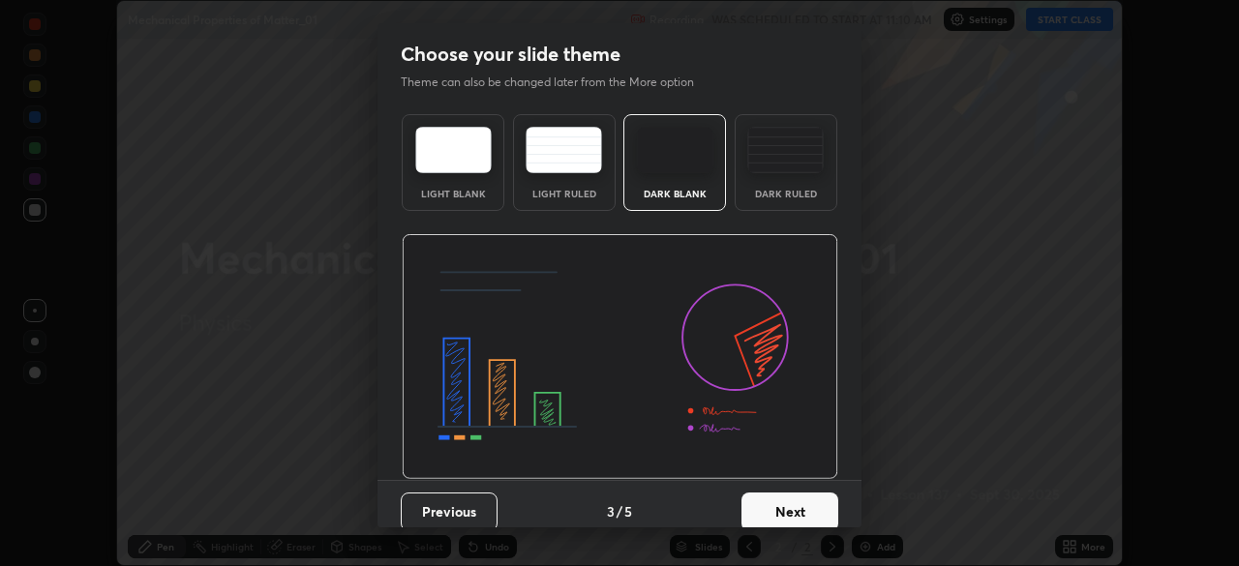 This screenshot has height=566, width=1239. I want to click on div: Light Blank, so click(453, 194).